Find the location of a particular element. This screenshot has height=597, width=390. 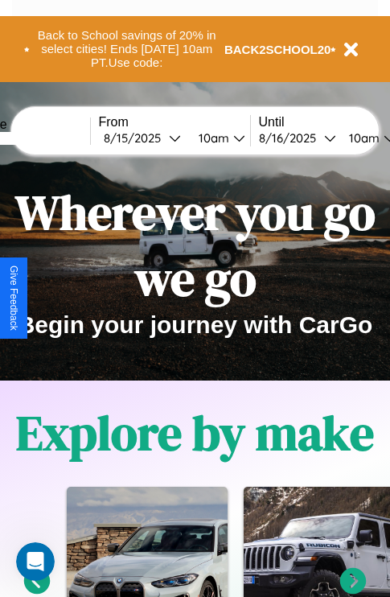

div: Give Feedback is located at coordinates (14, 298).